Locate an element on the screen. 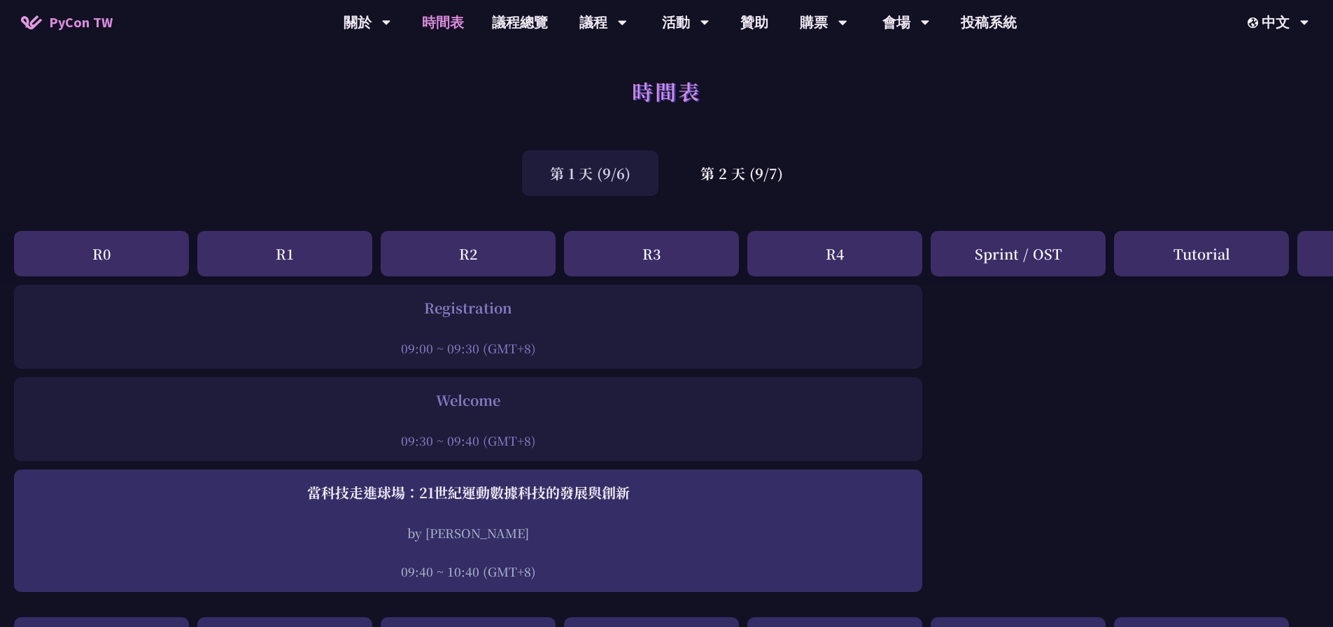  div: 09:00 ~ 09:30 (GMT+8) is located at coordinates (468, 348).